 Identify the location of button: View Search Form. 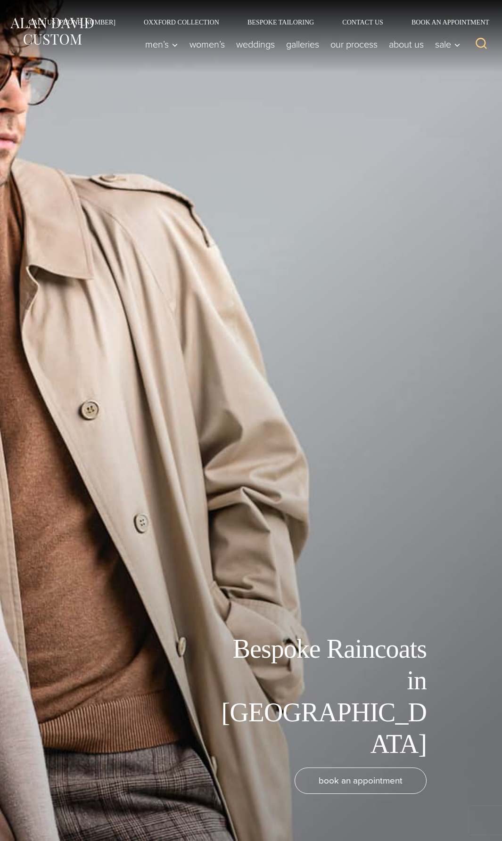
(481, 44).